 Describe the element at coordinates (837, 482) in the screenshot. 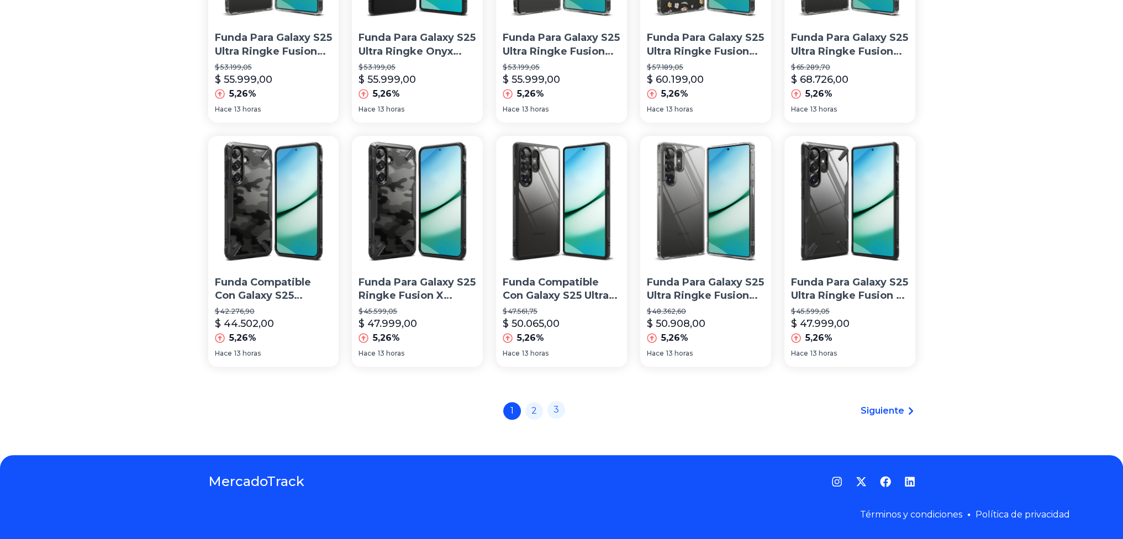

I see `a: Instagram` at that location.